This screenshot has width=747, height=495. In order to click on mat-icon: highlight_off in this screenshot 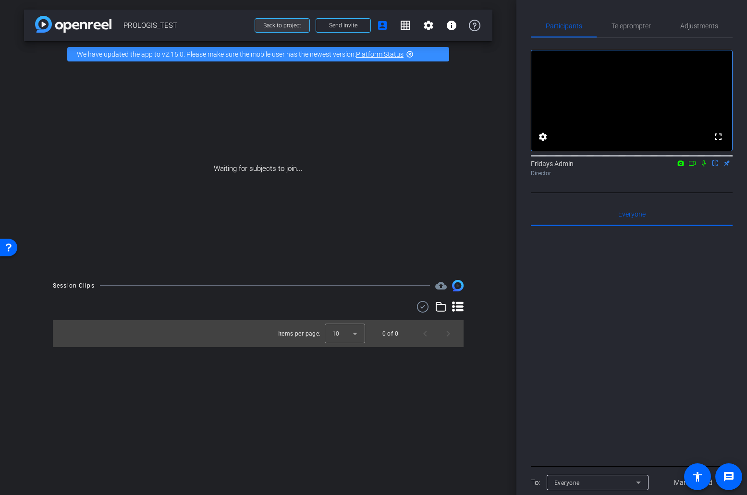, I will do `click(410, 54)`.